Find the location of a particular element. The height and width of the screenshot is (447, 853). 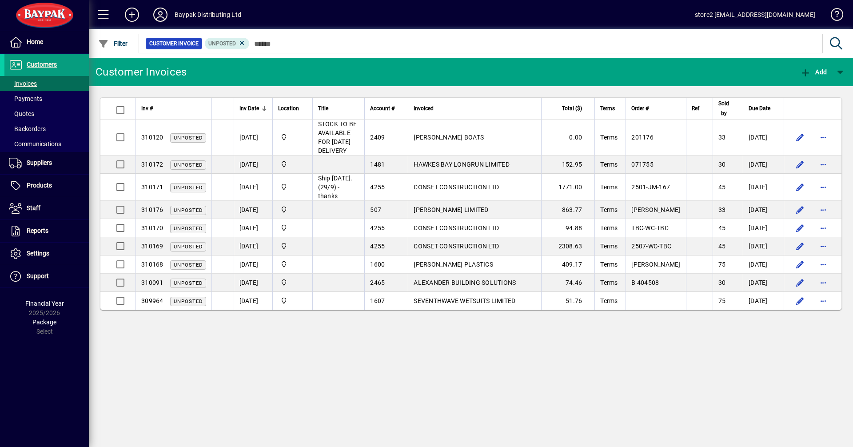

div: Inv Date is located at coordinates (253, 108).